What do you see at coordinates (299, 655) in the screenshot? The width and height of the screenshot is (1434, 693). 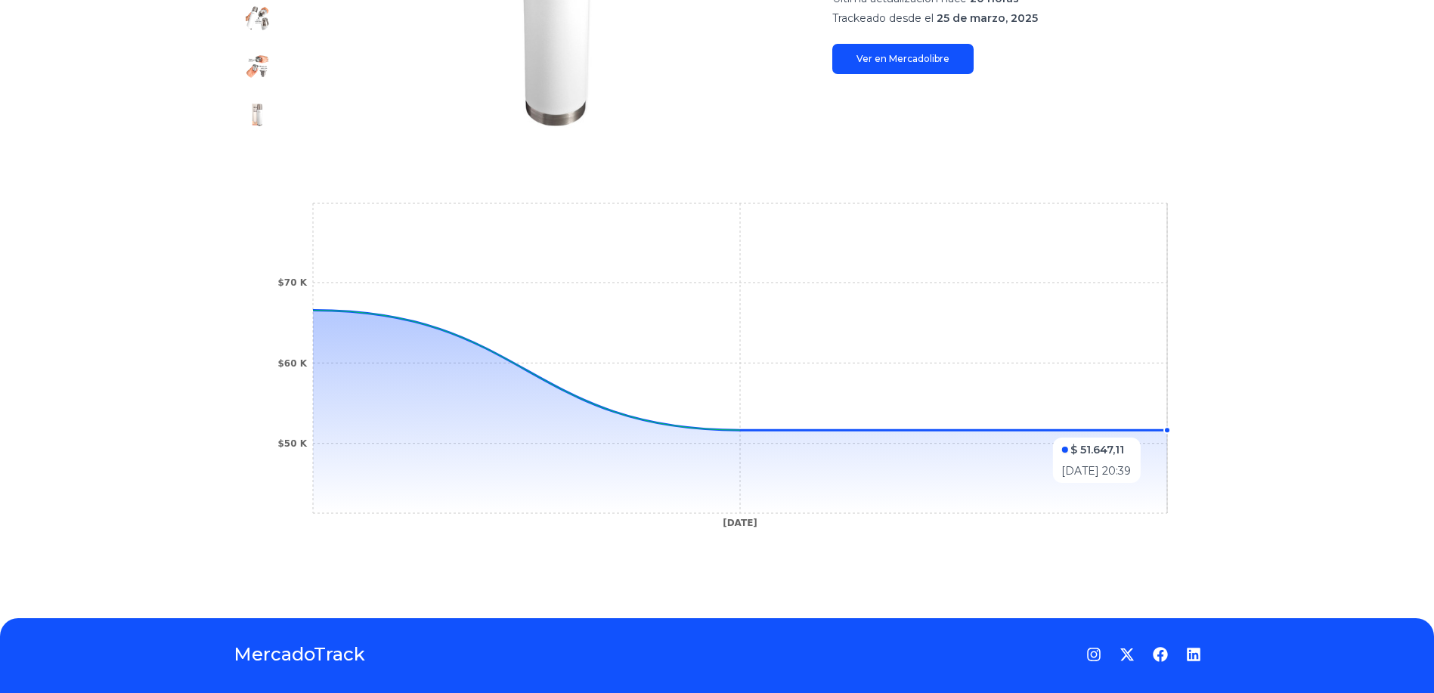 I see `h1: MercadoTrack` at bounding box center [299, 655].